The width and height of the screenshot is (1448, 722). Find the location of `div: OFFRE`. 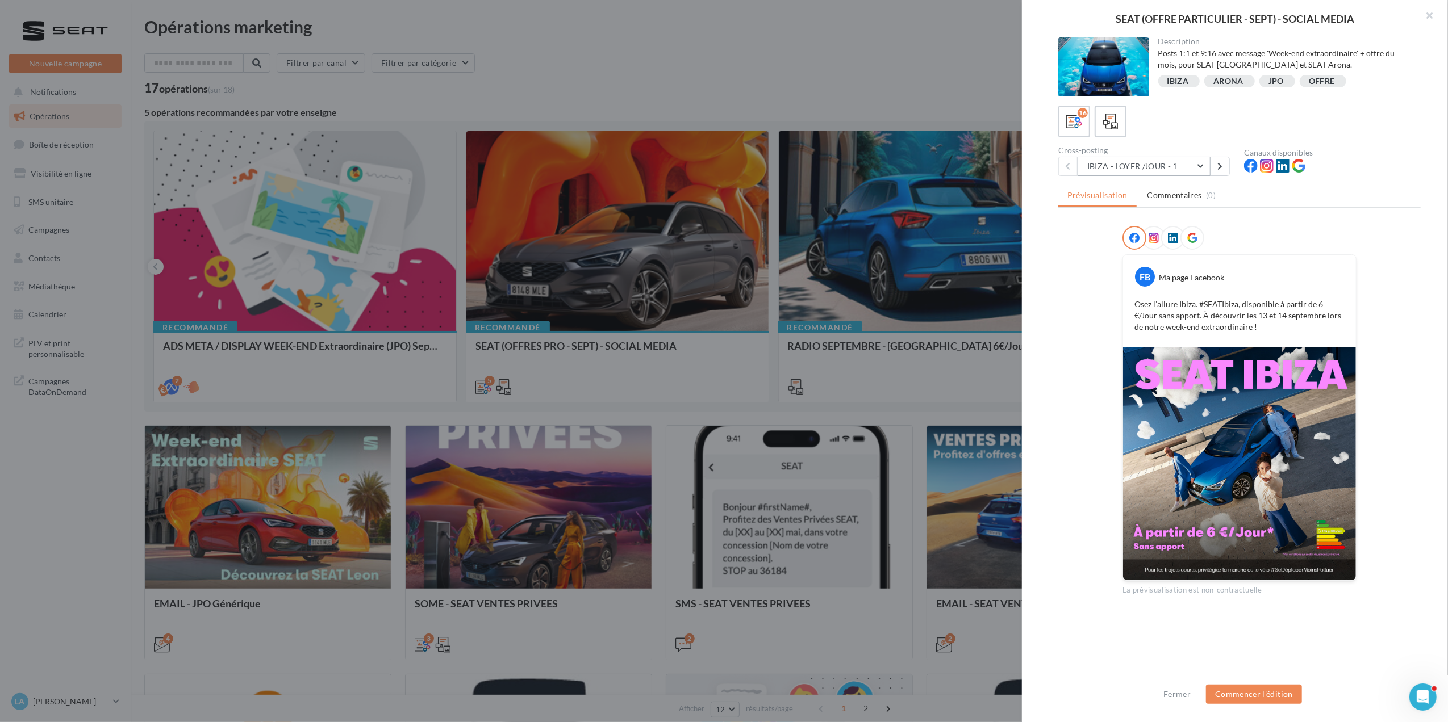

div: OFFRE is located at coordinates (1322, 81).